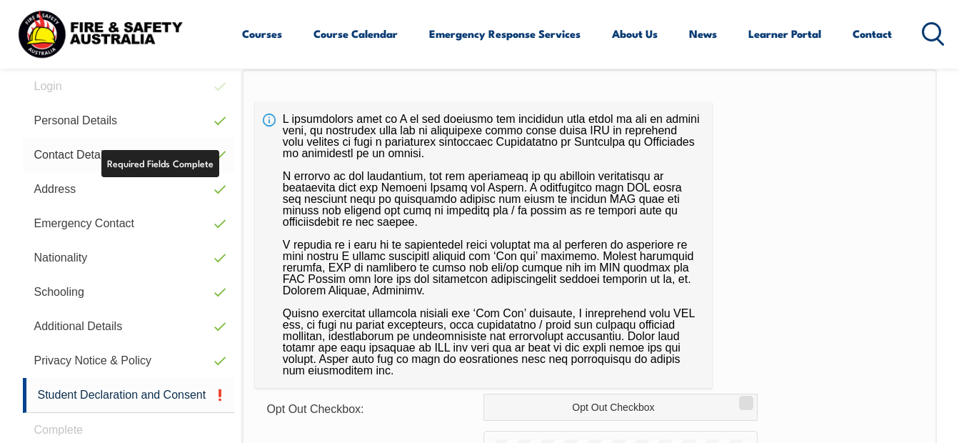 This screenshot has height=443, width=959. Describe the element at coordinates (505, 34) in the screenshot. I see `a: Emergency Response Services` at that location.